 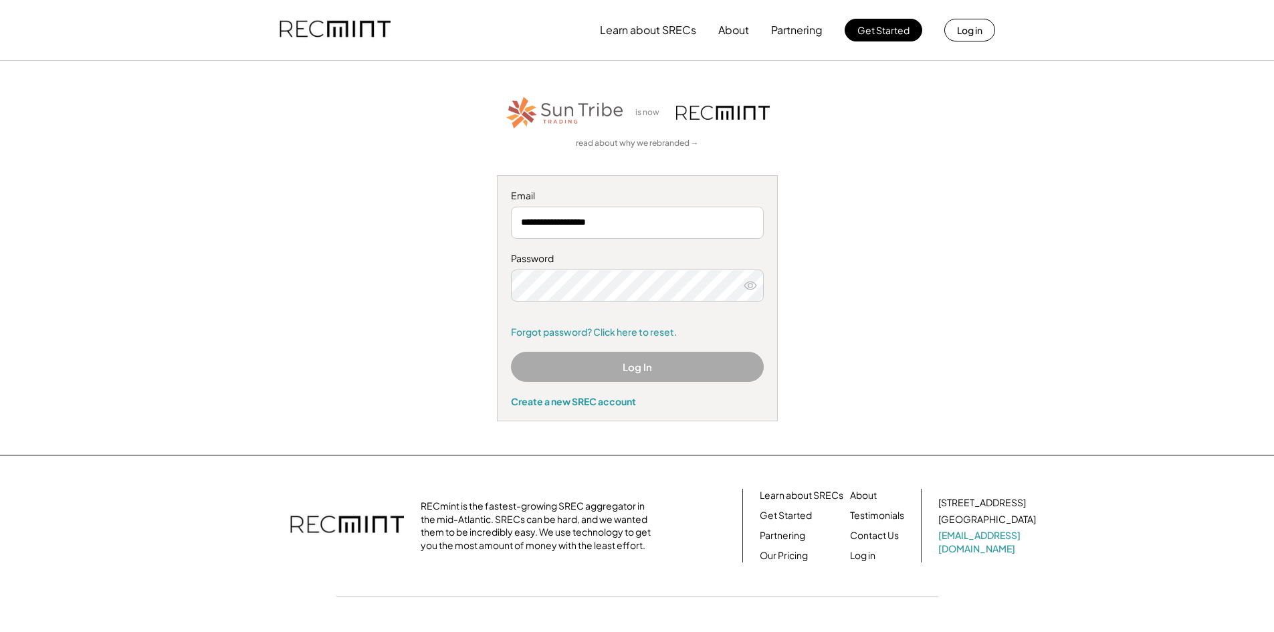 I want to click on a: Partnering, so click(x=782, y=536).